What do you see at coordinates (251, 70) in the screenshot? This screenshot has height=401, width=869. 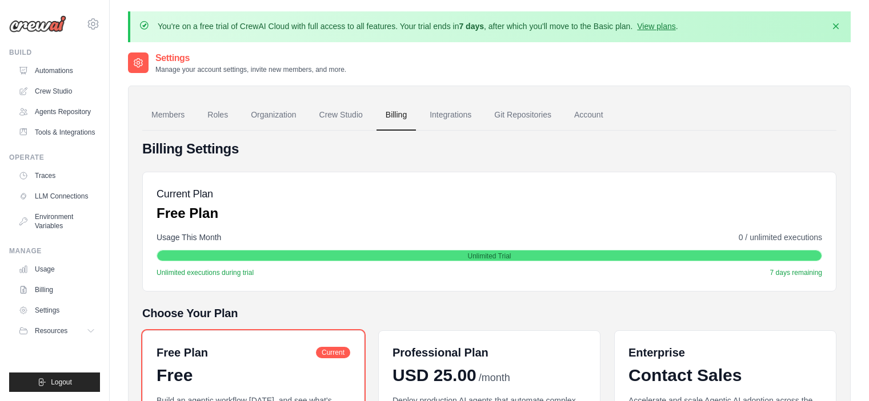 I see `p: Manage your account settings, invite new members, and more.` at bounding box center [251, 70].